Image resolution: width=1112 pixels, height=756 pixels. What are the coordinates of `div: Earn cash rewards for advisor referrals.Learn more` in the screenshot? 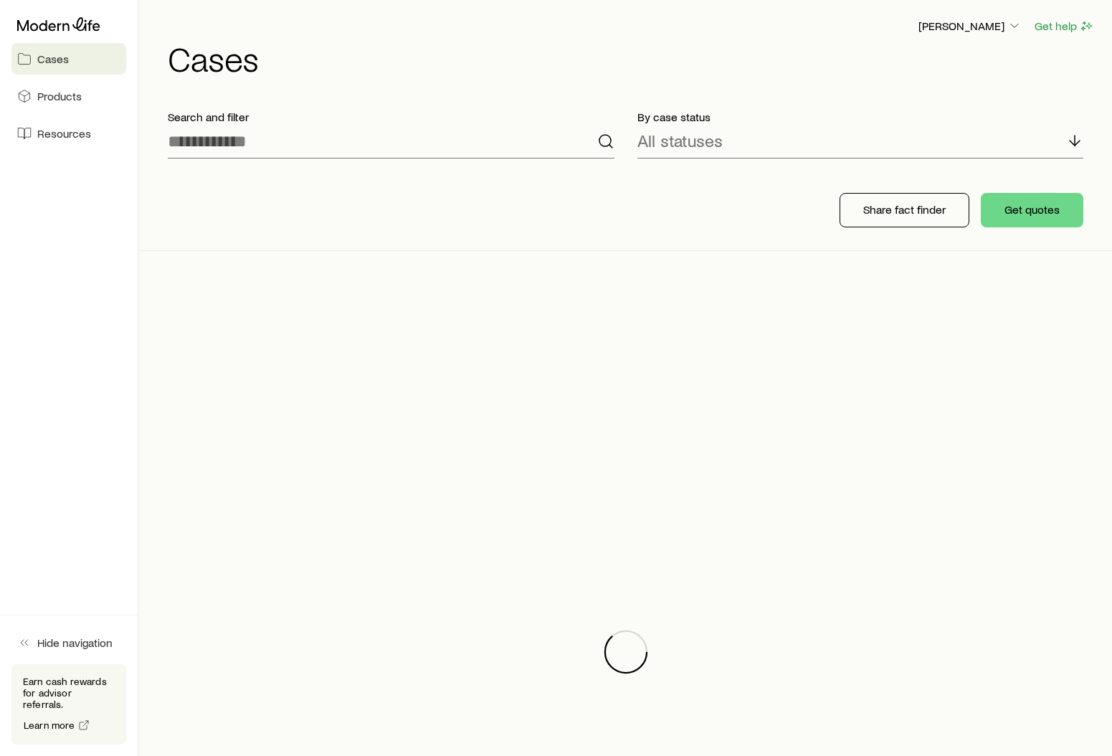 It's located at (69, 704).